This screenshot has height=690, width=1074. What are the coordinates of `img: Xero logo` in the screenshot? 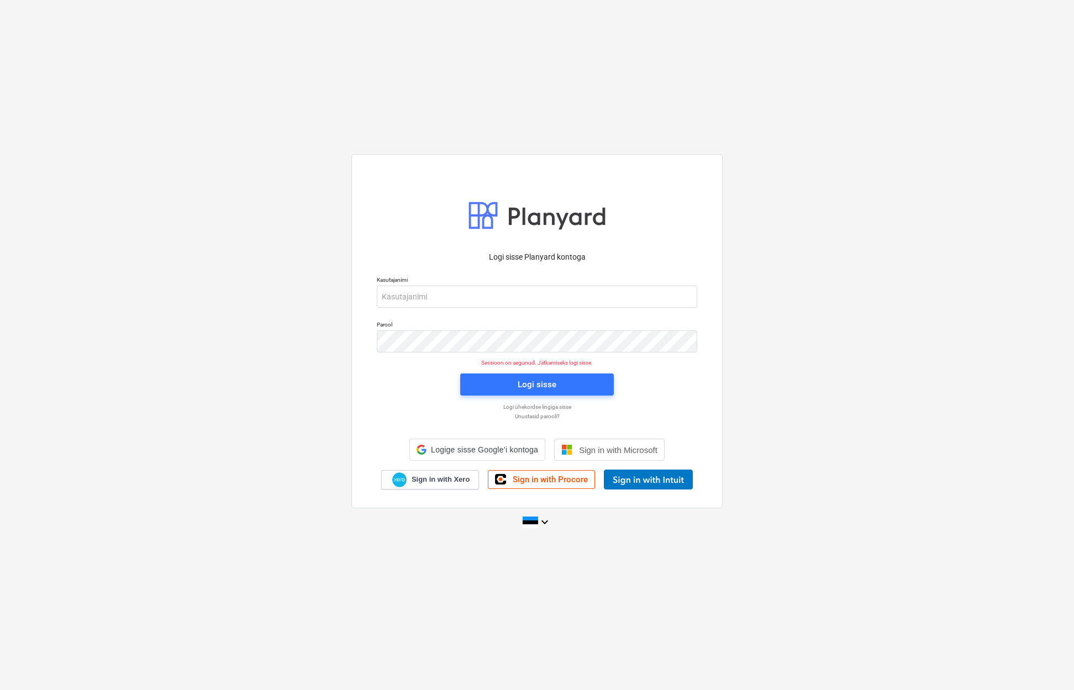 It's located at (399, 479).